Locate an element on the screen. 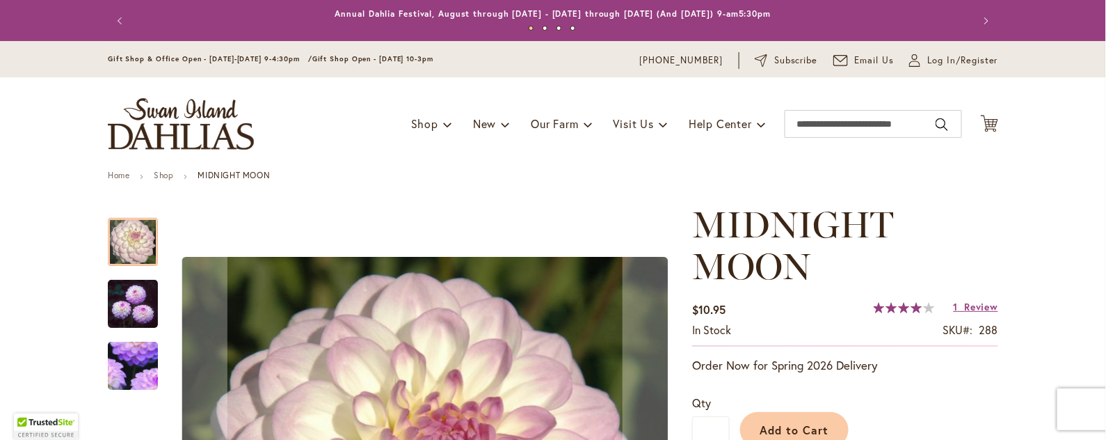 The width and height of the screenshot is (1106, 440). span: MIDNIGHT MOON is located at coordinates (793, 245).